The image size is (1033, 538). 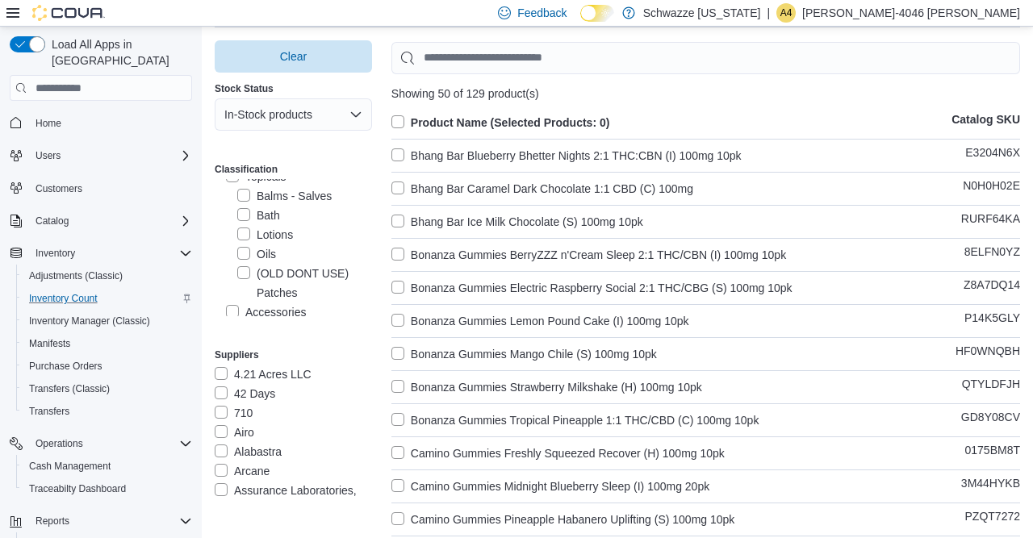 What do you see at coordinates (101, 188) in the screenshot?
I see `button: Customers` at bounding box center [101, 188].